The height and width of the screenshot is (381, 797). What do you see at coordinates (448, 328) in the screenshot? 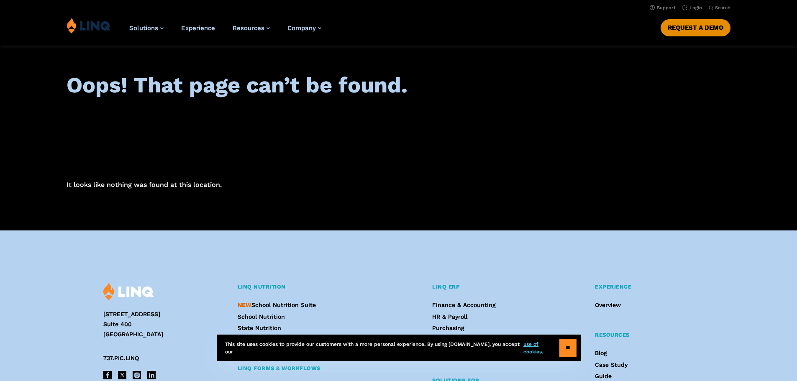
I see `span: Purchasing` at bounding box center [448, 328].